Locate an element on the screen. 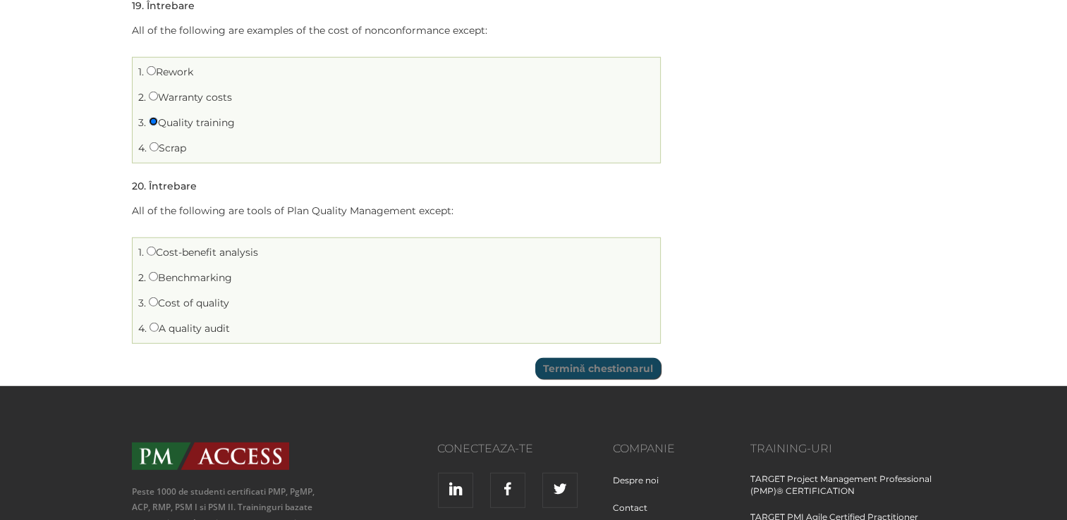  label: Scrap is located at coordinates (168, 148).